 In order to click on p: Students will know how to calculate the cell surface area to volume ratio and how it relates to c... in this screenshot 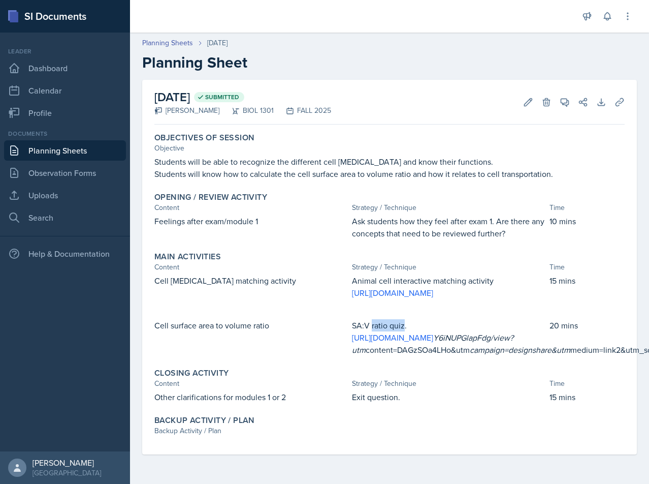, I will do `click(390, 174)`.